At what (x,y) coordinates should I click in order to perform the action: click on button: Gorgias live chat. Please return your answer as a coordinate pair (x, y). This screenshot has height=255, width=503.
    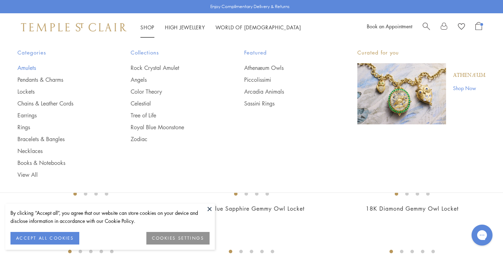
    Looking at the image, I should click on (14, 13).